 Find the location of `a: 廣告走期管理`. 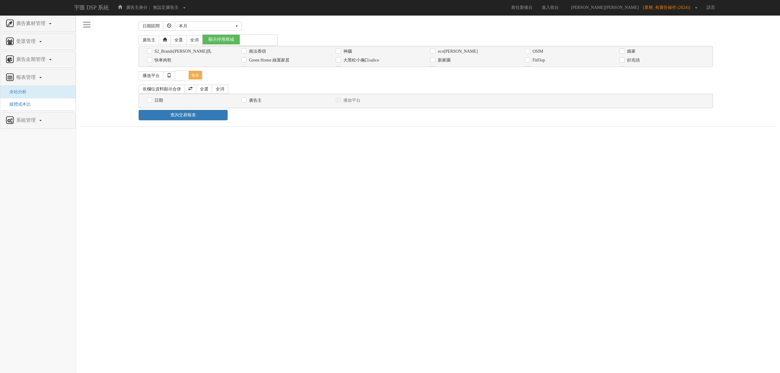

a: 廣告走期管理 is located at coordinates (38, 60).